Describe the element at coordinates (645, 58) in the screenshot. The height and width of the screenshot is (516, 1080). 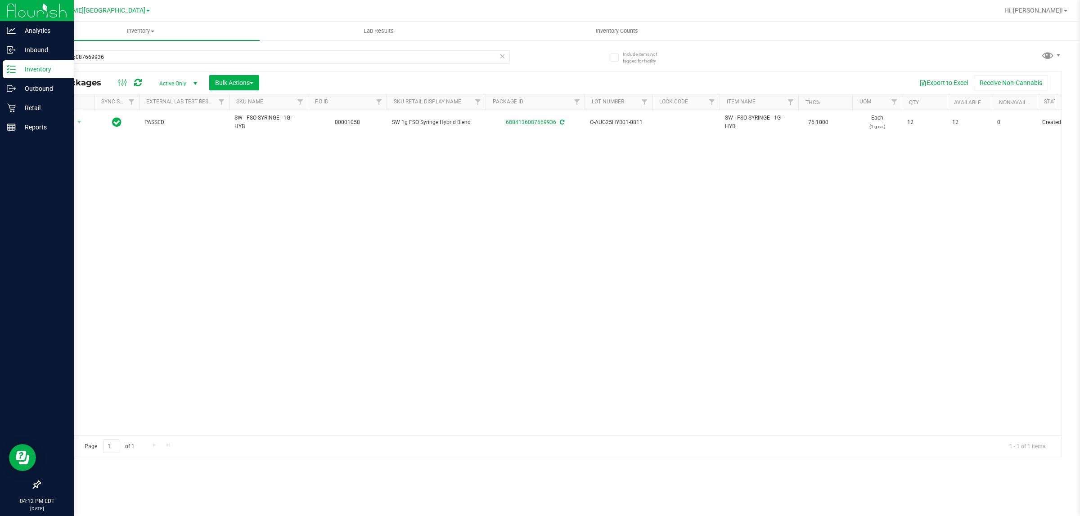
I see `span: Include items not tagged for facility` at that location.